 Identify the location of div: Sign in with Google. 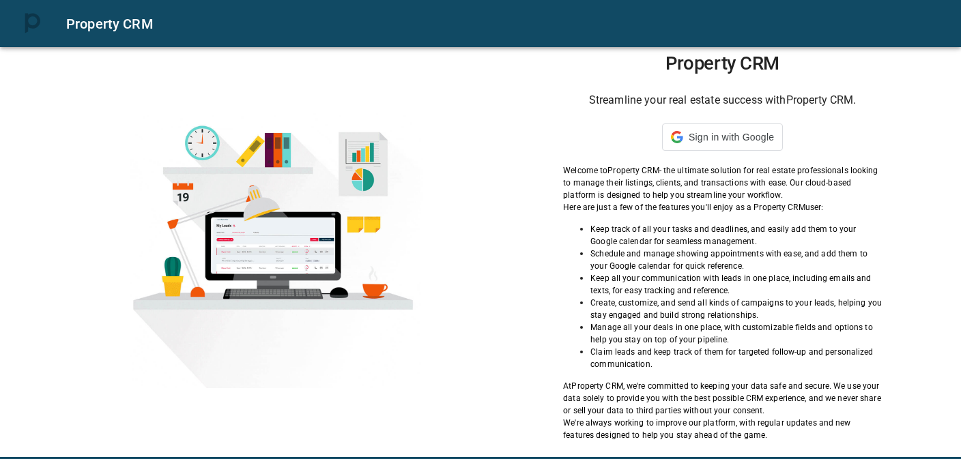
(722, 137).